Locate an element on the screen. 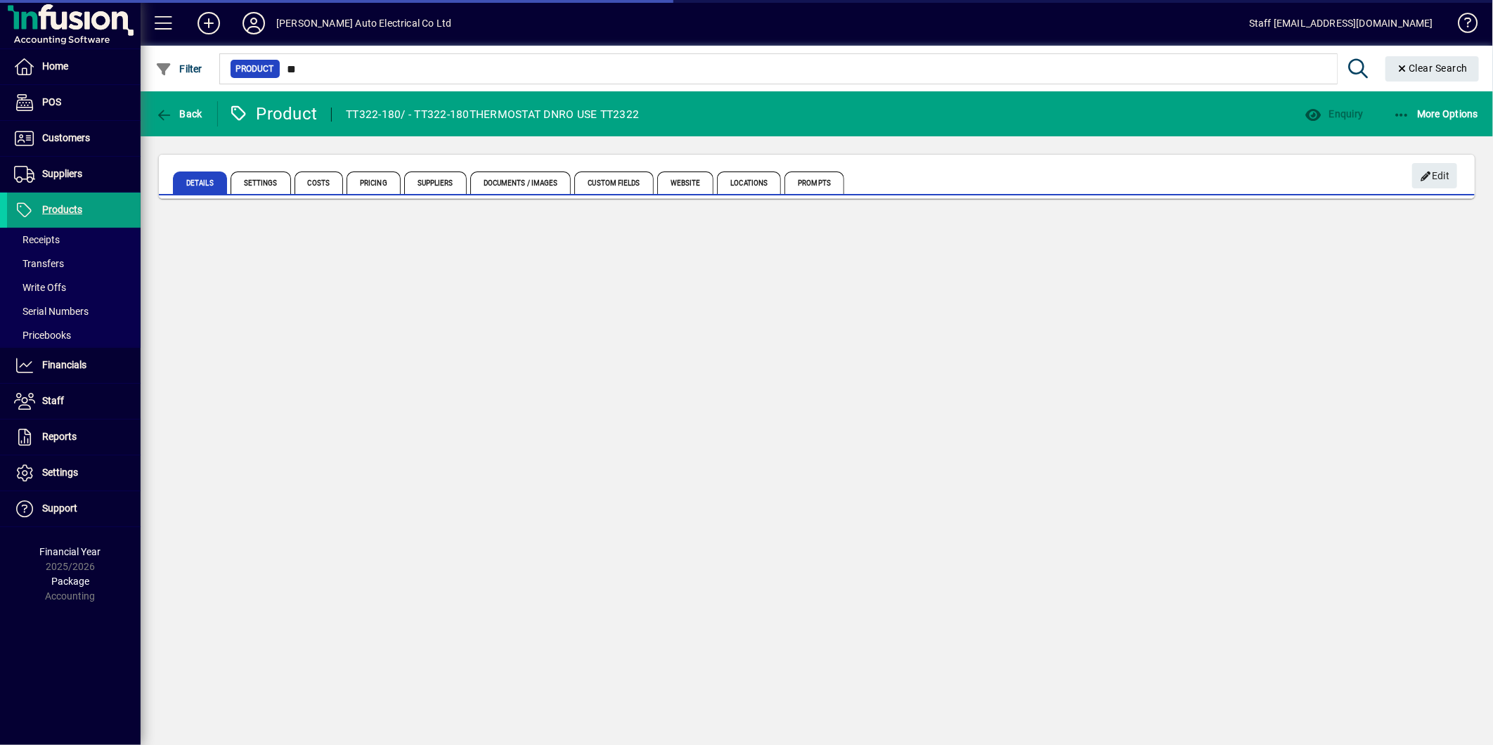 Image resolution: width=1493 pixels, height=745 pixels. a: Transfers is located at coordinates (74, 264).